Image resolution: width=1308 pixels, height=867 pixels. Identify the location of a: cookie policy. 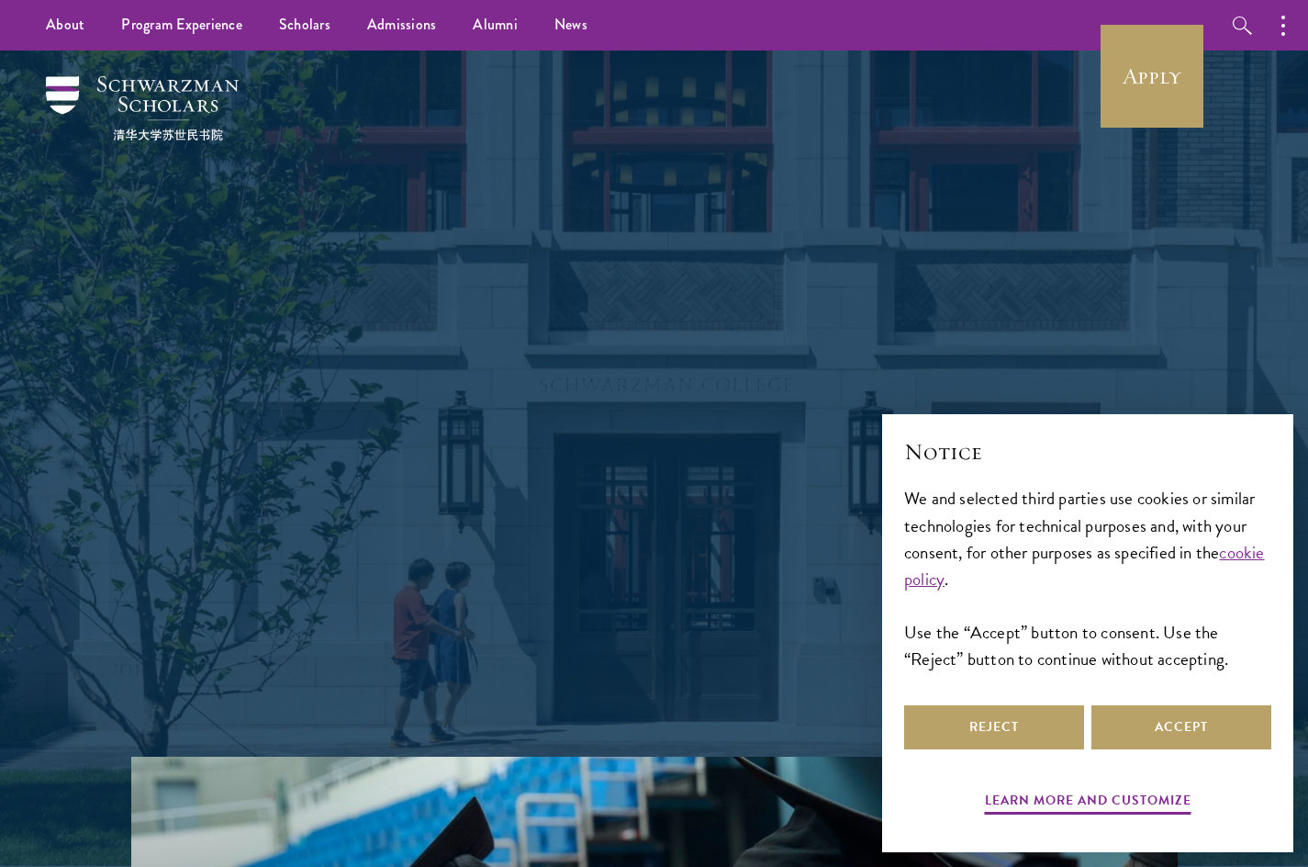
(1084, 566).